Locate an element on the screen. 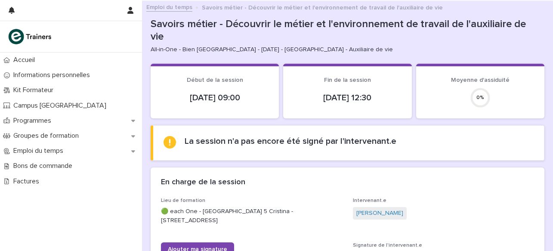  span: Lieu de formation is located at coordinates (183, 201).